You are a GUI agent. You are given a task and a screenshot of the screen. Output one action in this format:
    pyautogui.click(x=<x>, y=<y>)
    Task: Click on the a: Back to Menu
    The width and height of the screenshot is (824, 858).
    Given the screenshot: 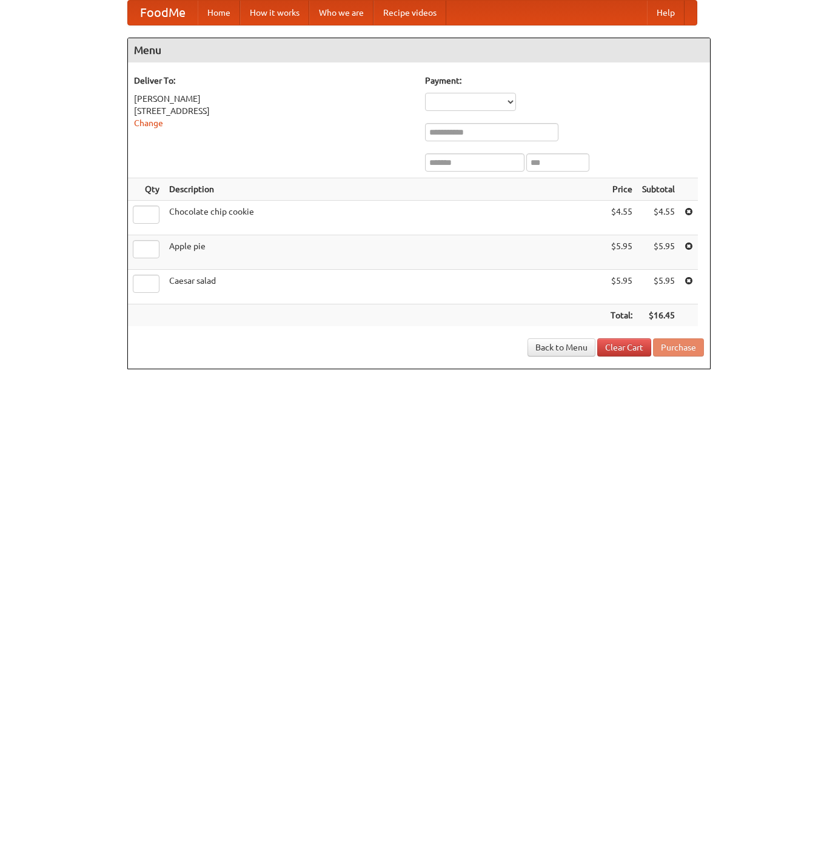 What is the action you would take?
    pyautogui.click(x=562, y=347)
    